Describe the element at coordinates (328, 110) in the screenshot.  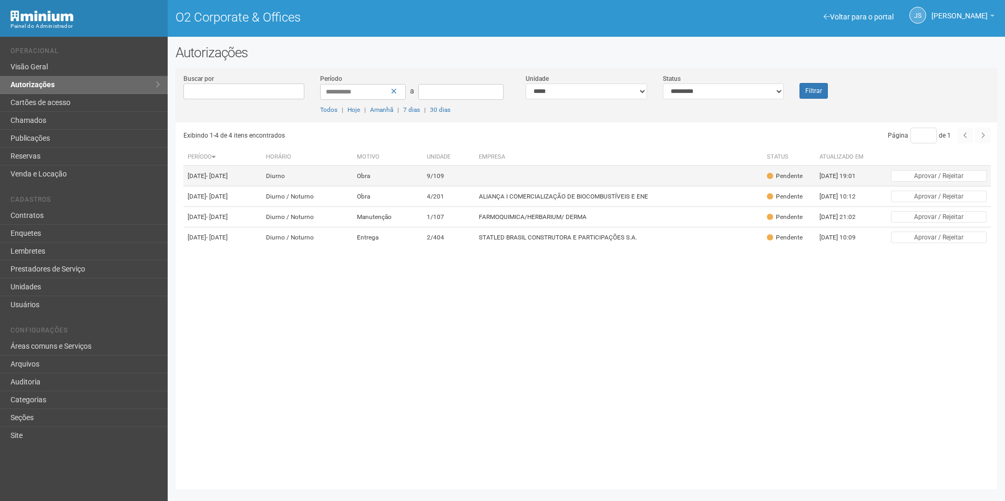
I see `a: Todos` at that location.